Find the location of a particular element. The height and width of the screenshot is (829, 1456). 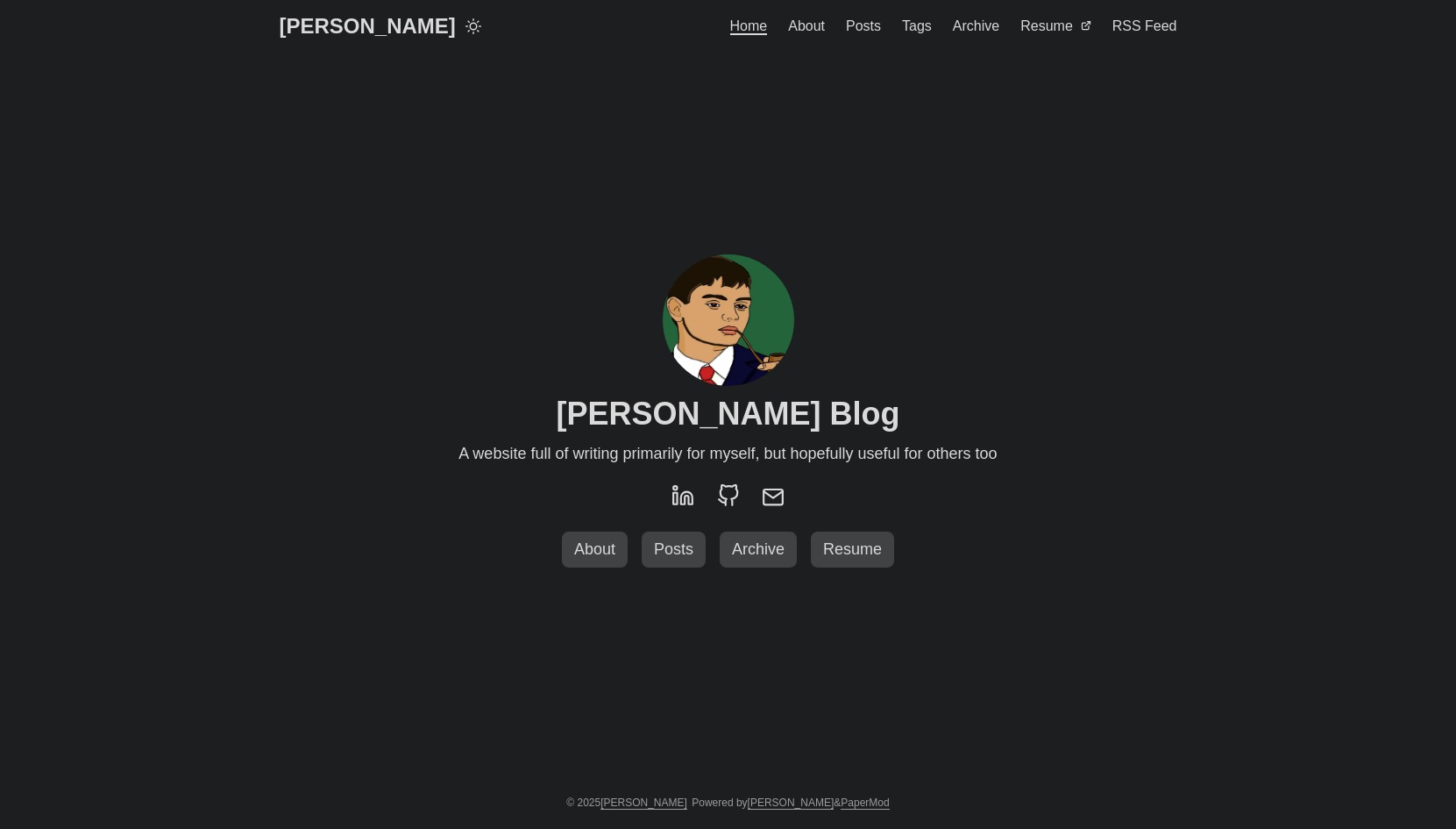

a: Posts is located at coordinates (674, 548).